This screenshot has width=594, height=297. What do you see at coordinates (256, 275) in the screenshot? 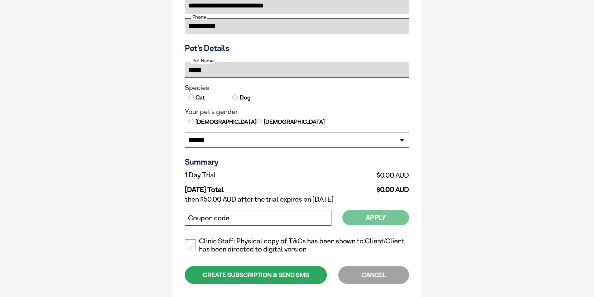
I see `div: CREATE SUBSCRIPTION & SEND SMS` at bounding box center [256, 275].